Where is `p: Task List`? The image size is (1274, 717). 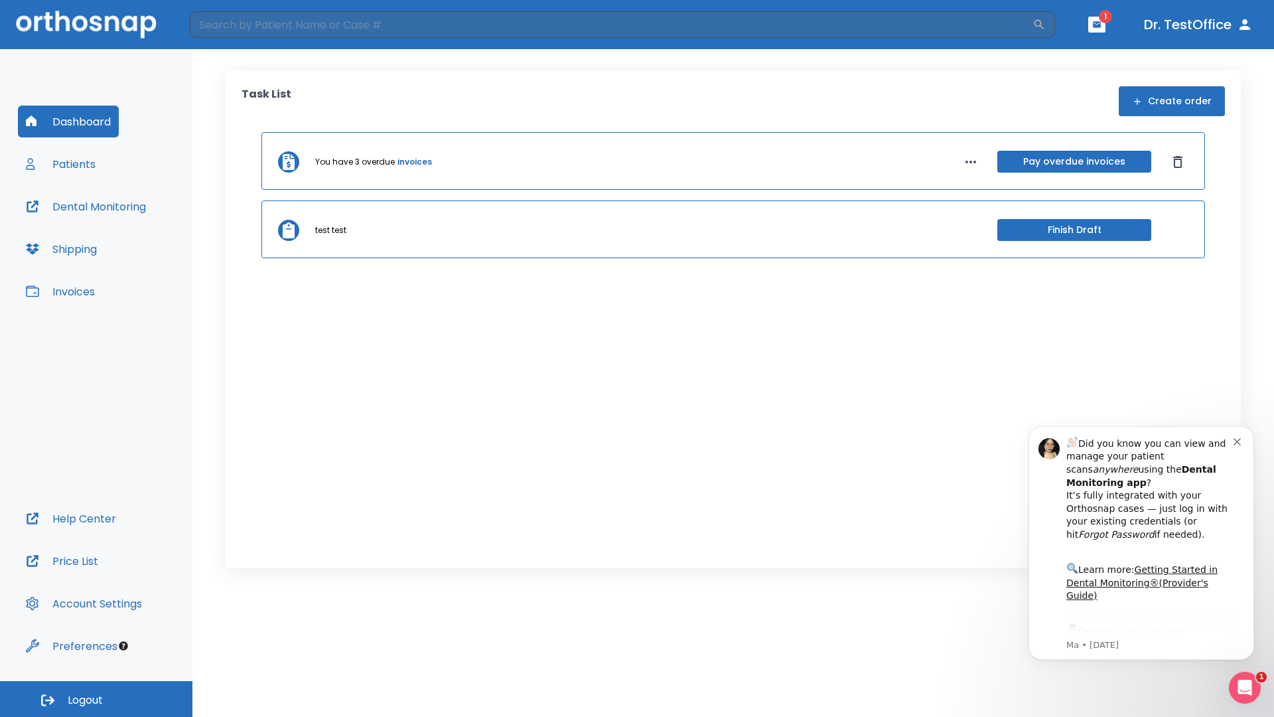
p: Task List is located at coordinates (266, 101).